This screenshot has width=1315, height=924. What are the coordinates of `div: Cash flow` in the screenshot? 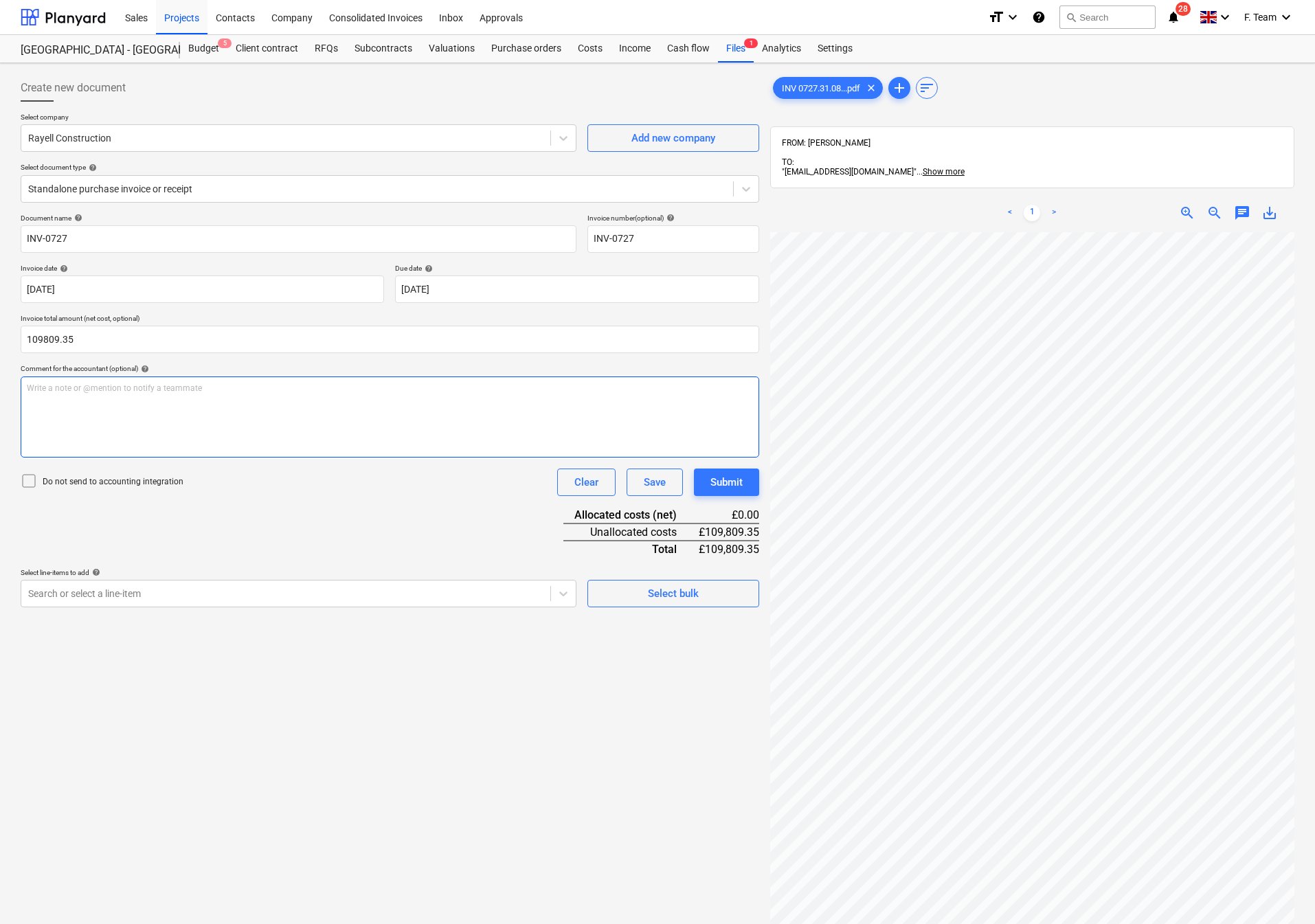 It's located at (689, 49).